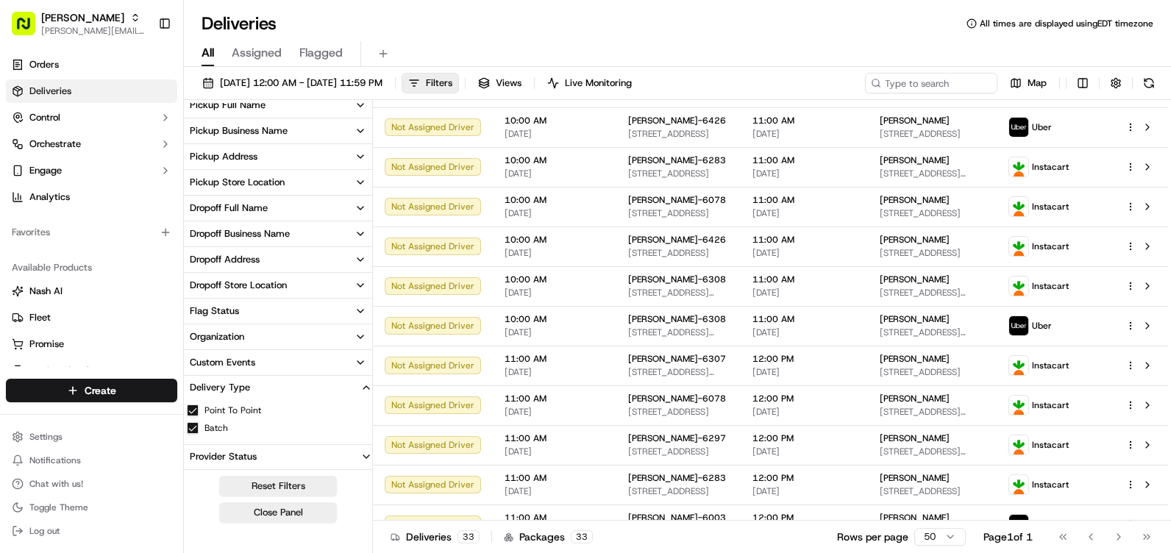  I want to click on span: Live Monitoring, so click(598, 83).